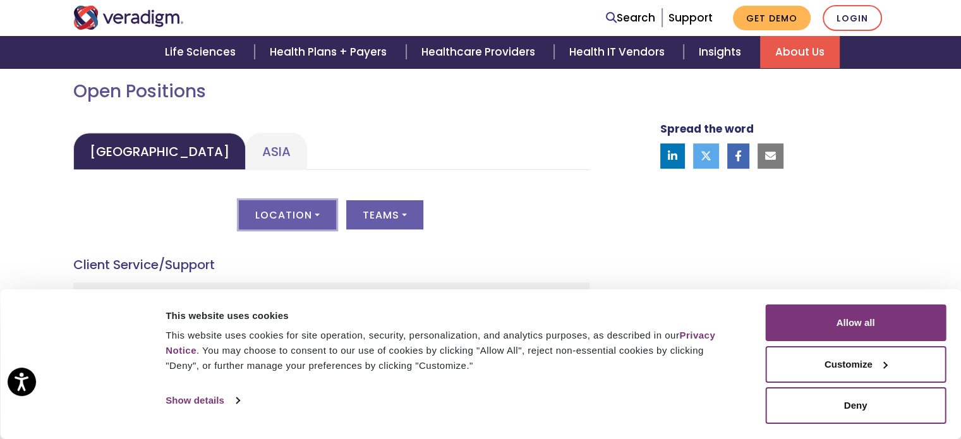 Image resolution: width=961 pixels, height=439 pixels. I want to click on a: Asia, so click(276, 151).